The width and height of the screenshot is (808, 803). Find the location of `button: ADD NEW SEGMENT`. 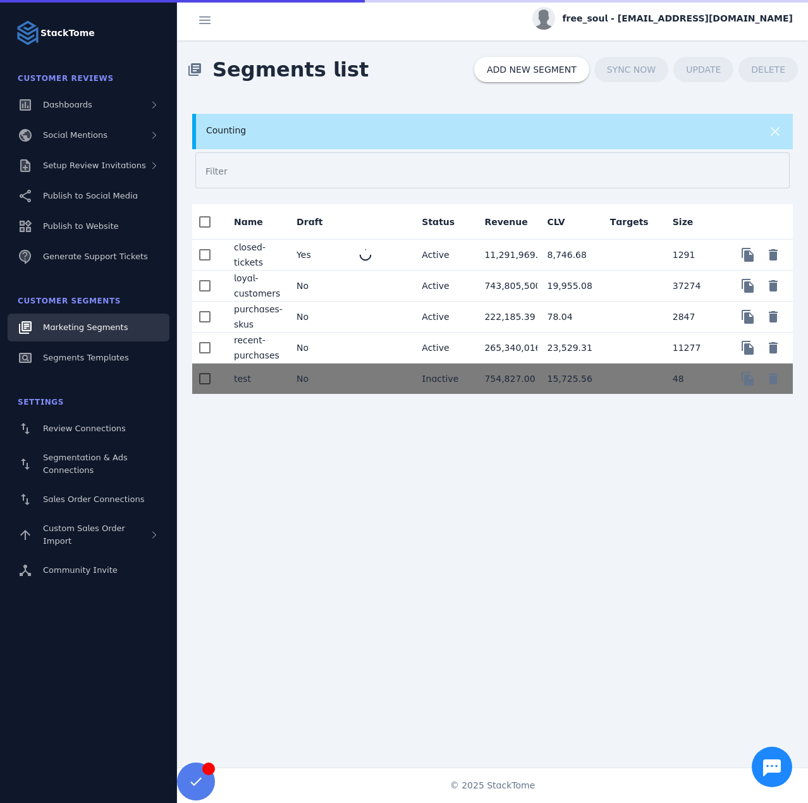

button: ADD NEW SEGMENT is located at coordinates (532, 70).